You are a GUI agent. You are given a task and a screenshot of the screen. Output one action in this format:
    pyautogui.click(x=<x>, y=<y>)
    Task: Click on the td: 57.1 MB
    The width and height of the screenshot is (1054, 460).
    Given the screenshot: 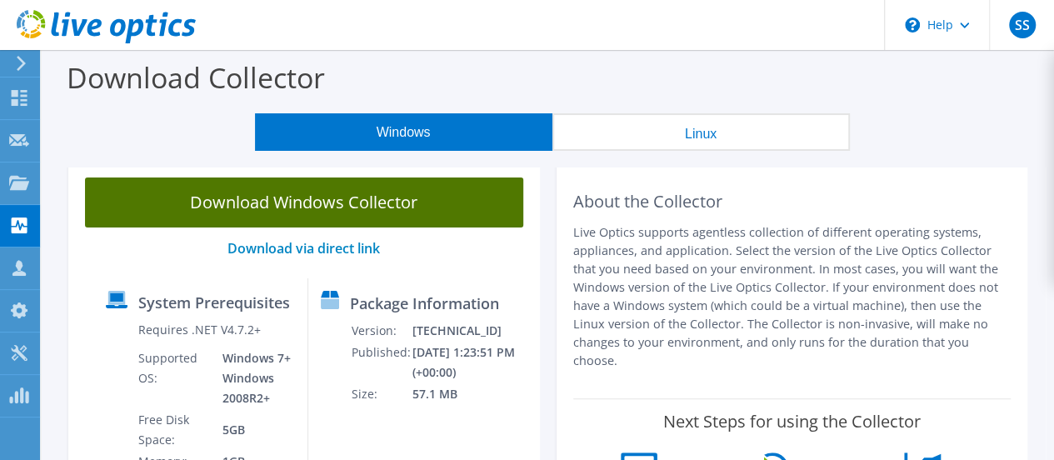 What is the action you would take?
    pyautogui.click(x=472, y=394)
    